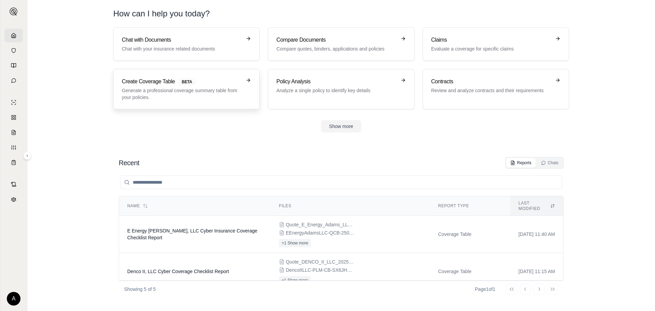  I want to click on p: Generate a professional coverage summary table from your policies., so click(181, 94).